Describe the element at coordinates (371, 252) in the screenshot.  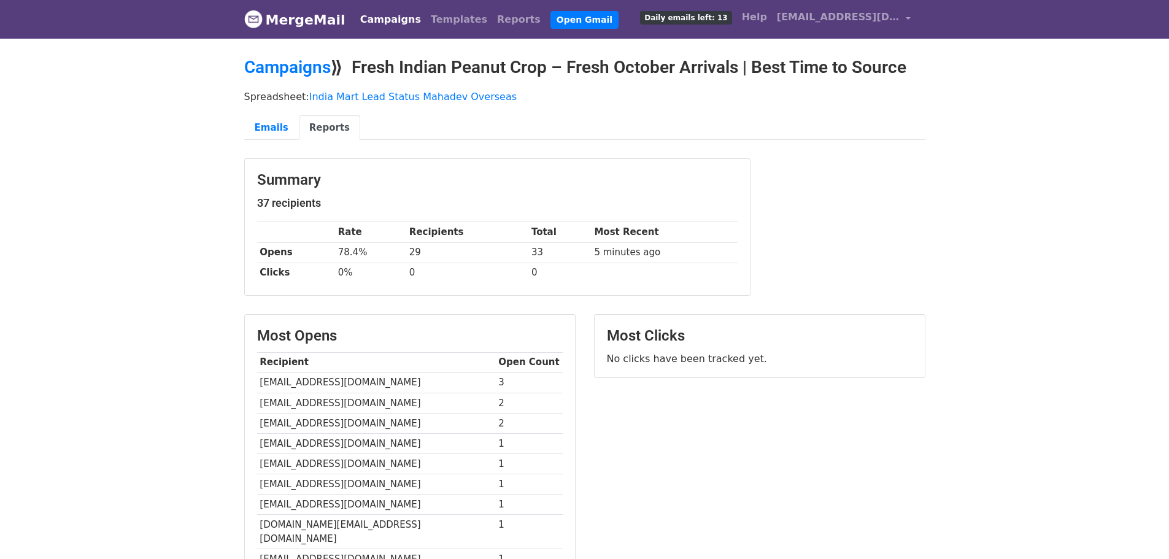
I see `td: 78.4%` at that location.